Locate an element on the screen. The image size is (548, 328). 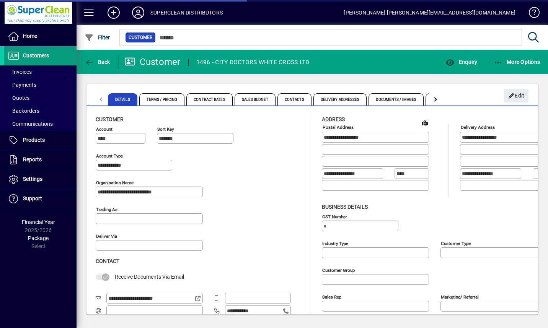
a: View on map is located at coordinates (425, 123).